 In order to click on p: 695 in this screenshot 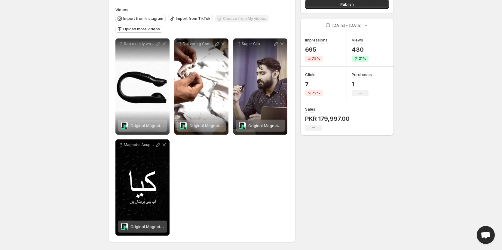, I will do `click(316, 50)`.